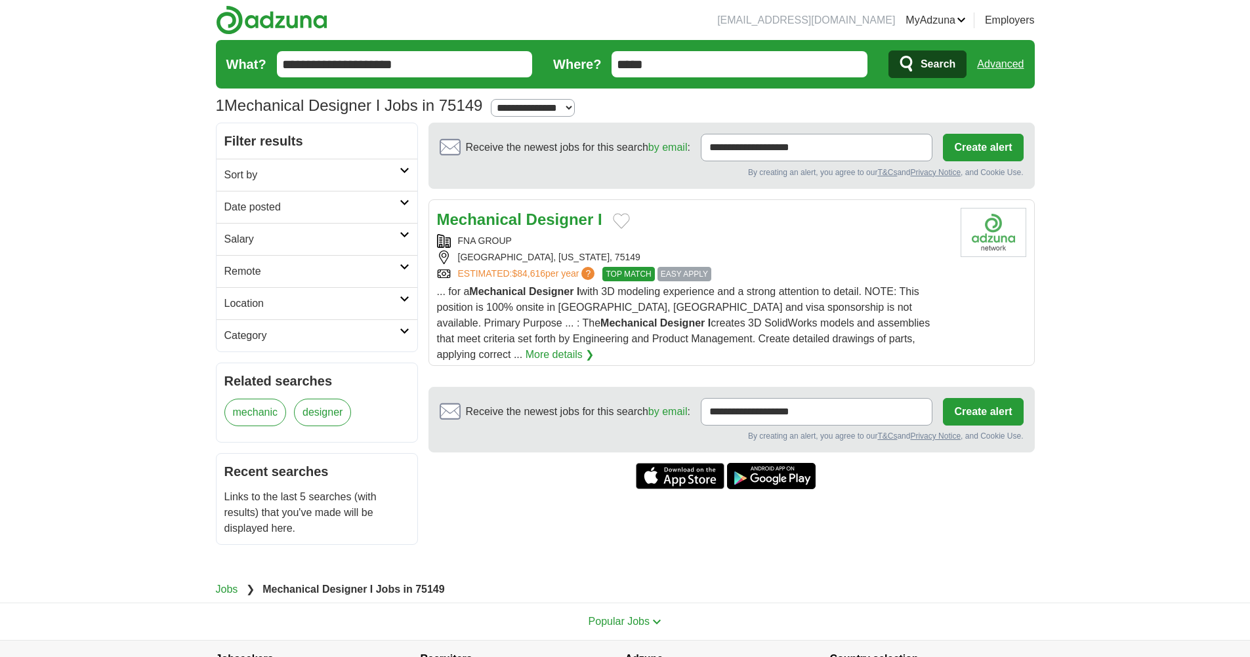 Image resolution: width=1250 pixels, height=657 pixels. I want to click on p: Links to the last 5 searches (with results) that you've made will be displayed here., so click(317, 513).